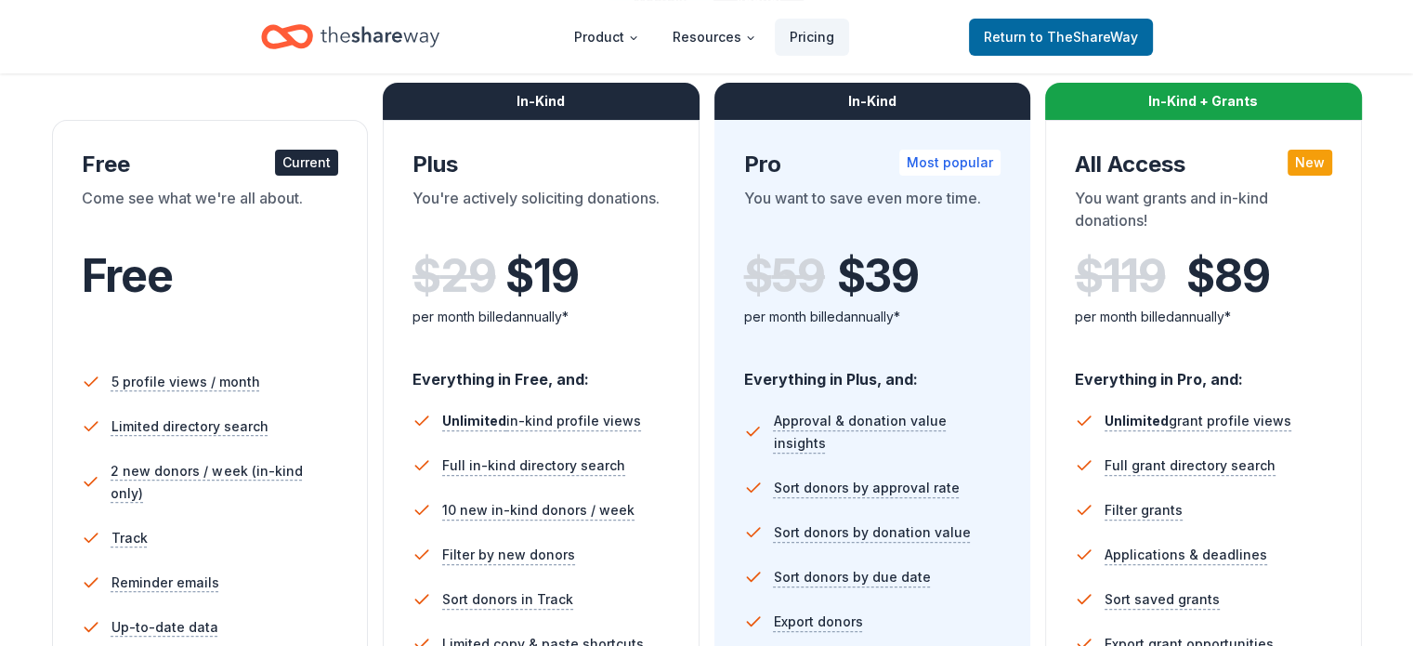  Describe the element at coordinates (949, 163) in the screenshot. I see `div: Most popular` at that location.